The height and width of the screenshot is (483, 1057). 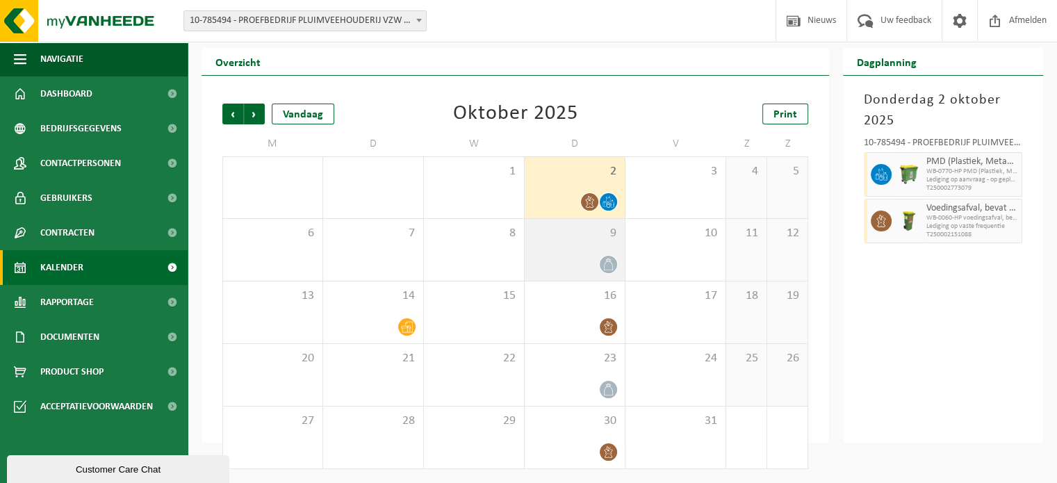 I want to click on td: W, so click(x=474, y=144).